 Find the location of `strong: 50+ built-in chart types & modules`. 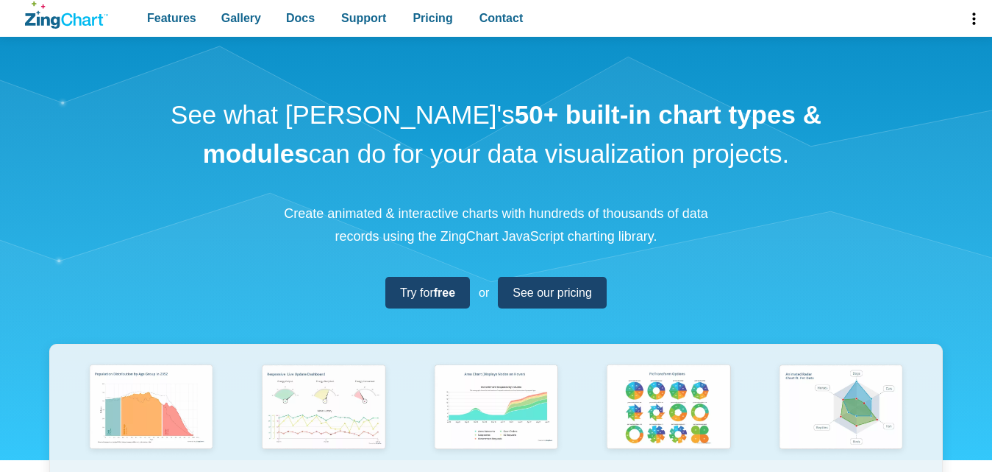

strong: 50+ built-in chart types & modules is located at coordinates (512, 134).